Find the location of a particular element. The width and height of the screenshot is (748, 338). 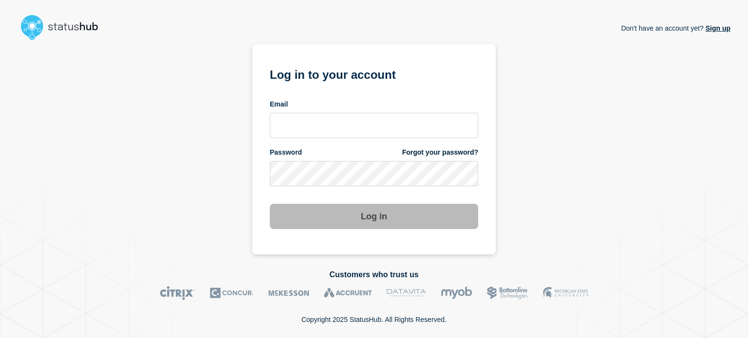

button: Log in is located at coordinates (374, 217).